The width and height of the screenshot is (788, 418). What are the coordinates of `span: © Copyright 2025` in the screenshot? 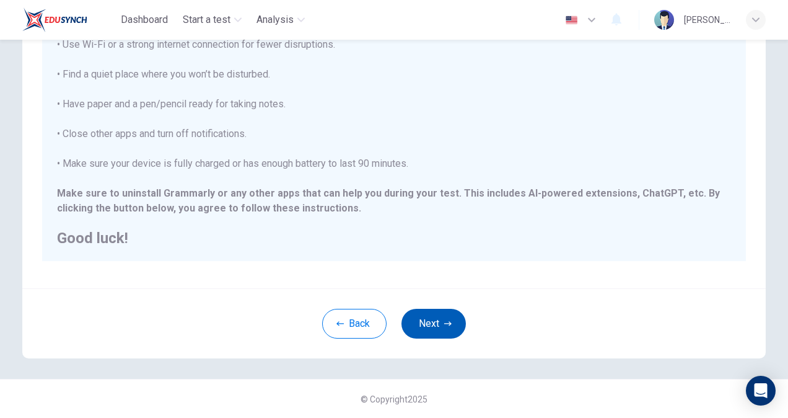 It's located at (394, 399).